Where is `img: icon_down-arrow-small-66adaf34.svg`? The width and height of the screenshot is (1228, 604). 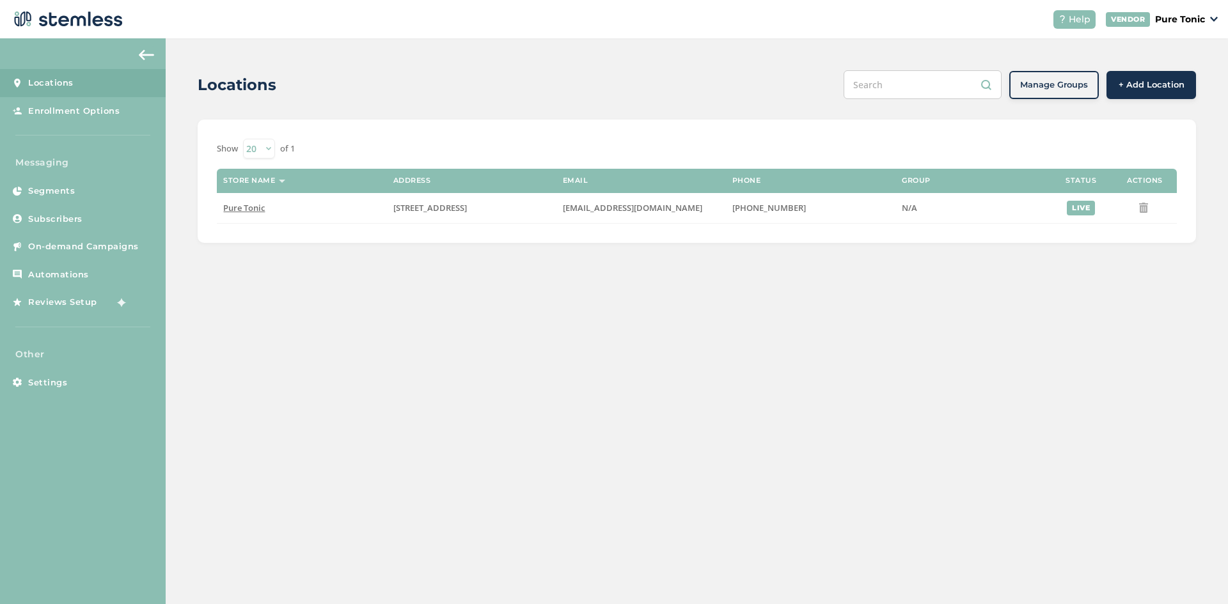
img: icon_down-arrow-small-66adaf34.svg is located at coordinates (1214, 19).